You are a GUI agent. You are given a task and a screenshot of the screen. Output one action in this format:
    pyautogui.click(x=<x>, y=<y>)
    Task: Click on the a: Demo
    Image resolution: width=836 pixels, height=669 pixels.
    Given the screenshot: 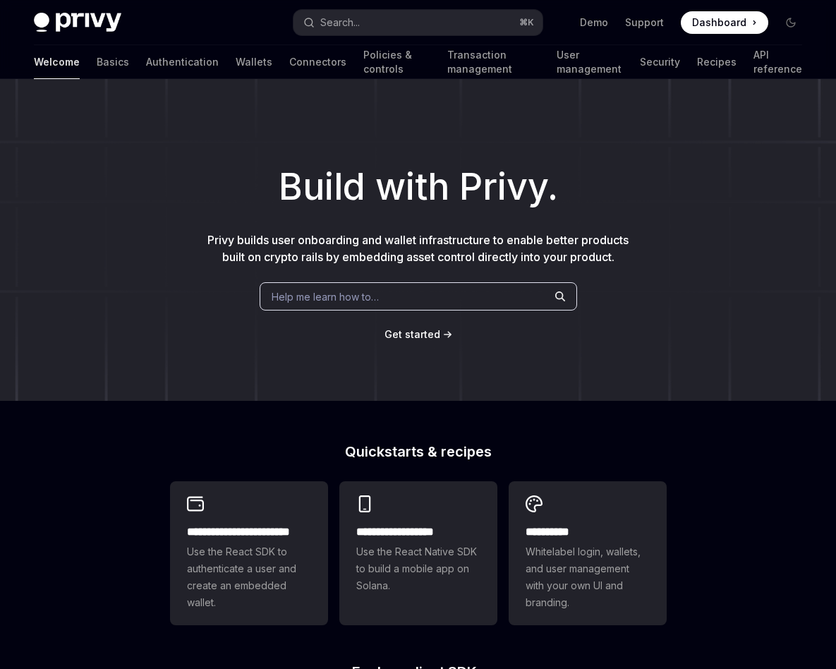 What is the action you would take?
    pyautogui.click(x=594, y=23)
    